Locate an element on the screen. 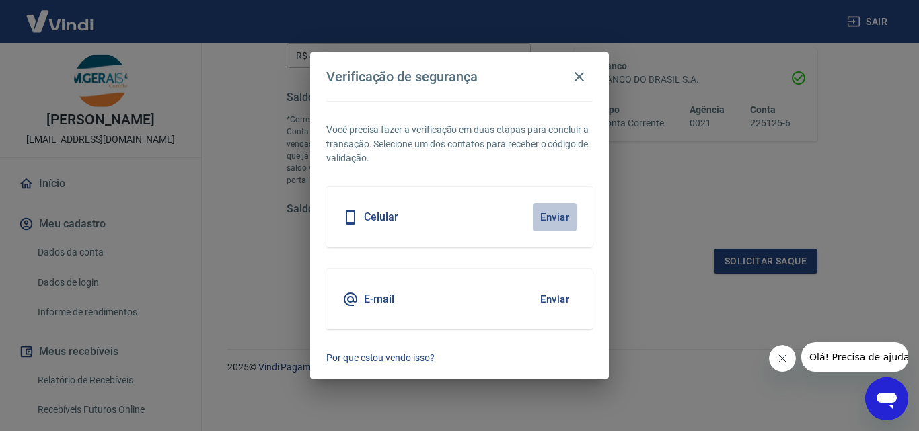  p: Você precisa fazer a verificação em duas etapas para concluir a transação. Selecione um dos conta... is located at coordinates (459, 144).